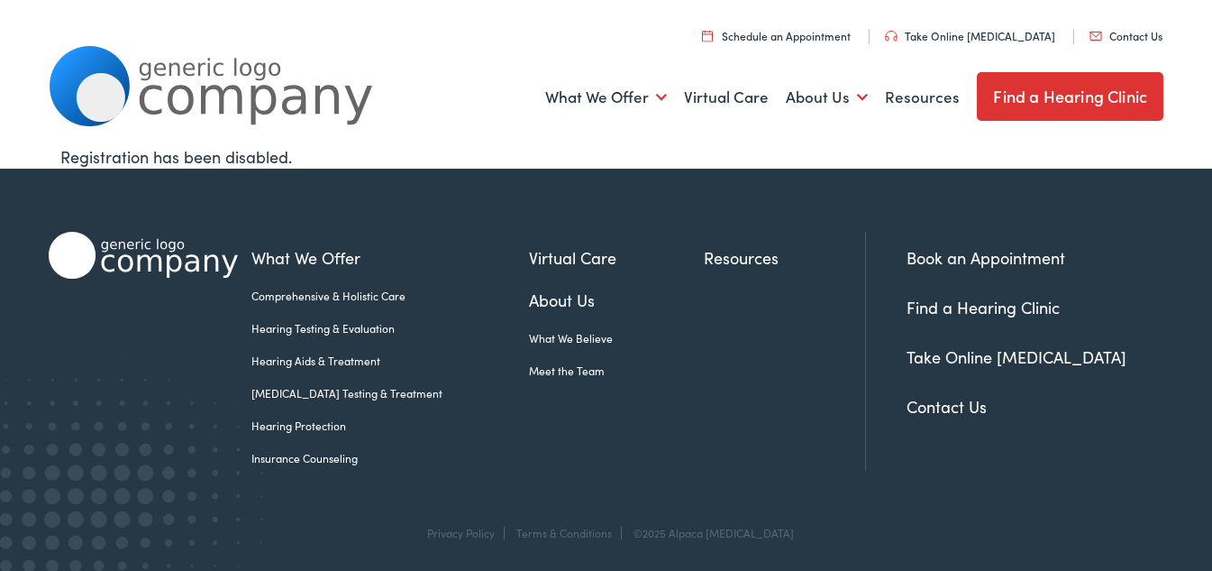 Image resolution: width=1212 pixels, height=571 pixels. I want to click on a: Comprehensive & Holistic Care, so click(390, 296).